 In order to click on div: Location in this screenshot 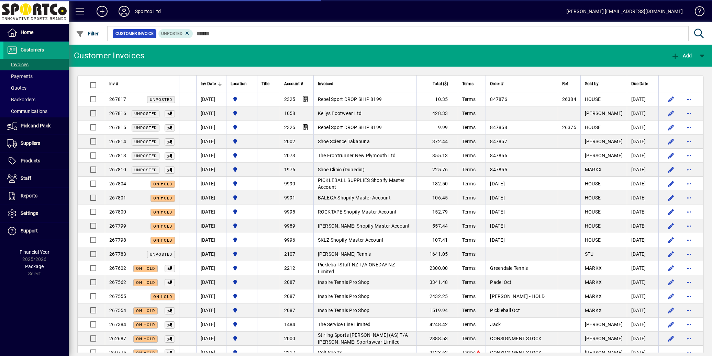, I will do `click(242, 84)`.